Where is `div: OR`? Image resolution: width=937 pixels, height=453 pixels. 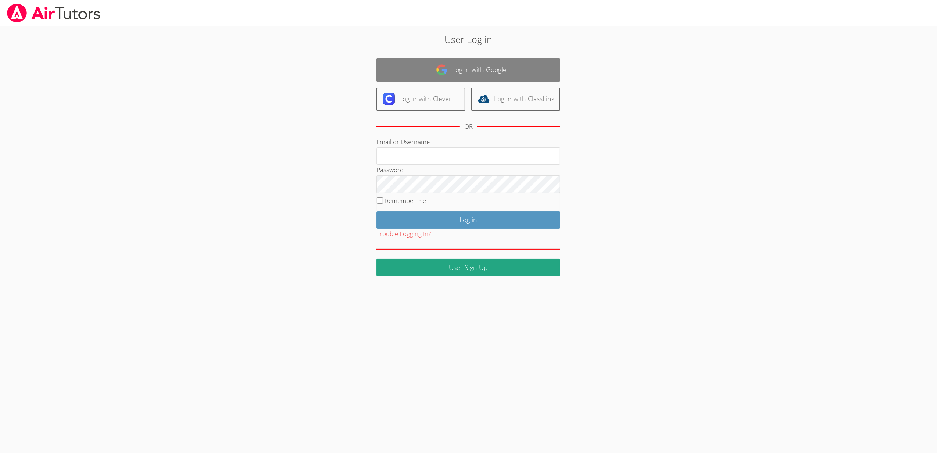 div: OR is located at coordinates (468, 126).